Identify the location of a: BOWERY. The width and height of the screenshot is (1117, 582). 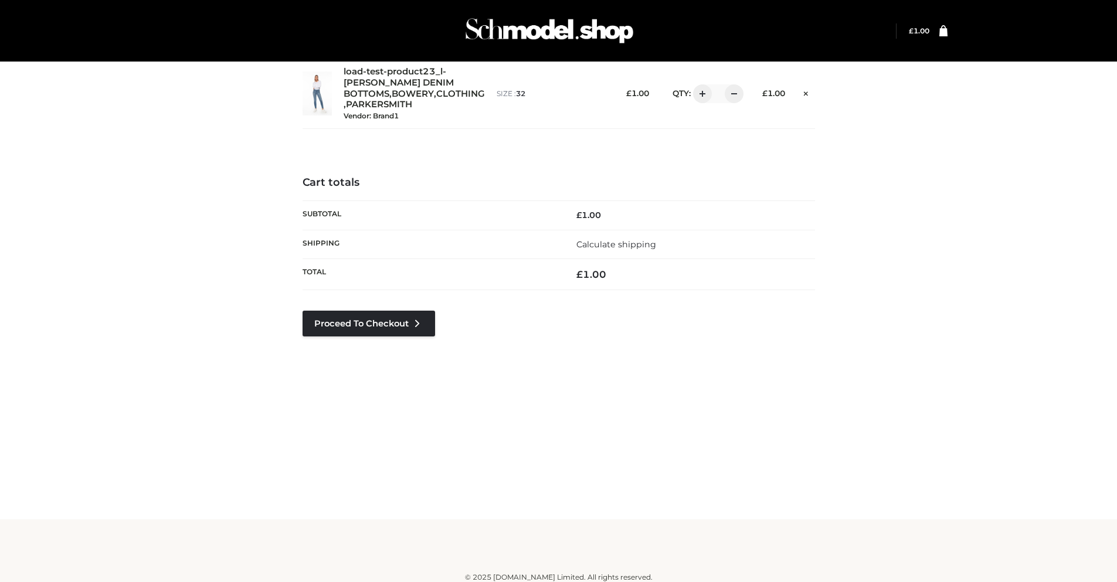
(413, 94).